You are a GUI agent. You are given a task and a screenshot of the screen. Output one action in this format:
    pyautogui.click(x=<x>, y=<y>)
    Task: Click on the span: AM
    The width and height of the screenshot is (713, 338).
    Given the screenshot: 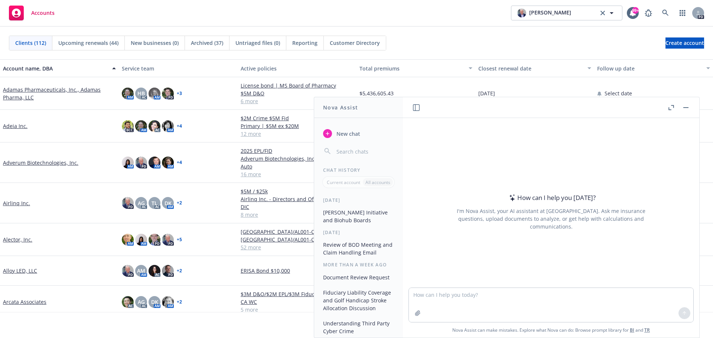 What is the action you would take?
    pyautogui.click(x=141, y=271)
    